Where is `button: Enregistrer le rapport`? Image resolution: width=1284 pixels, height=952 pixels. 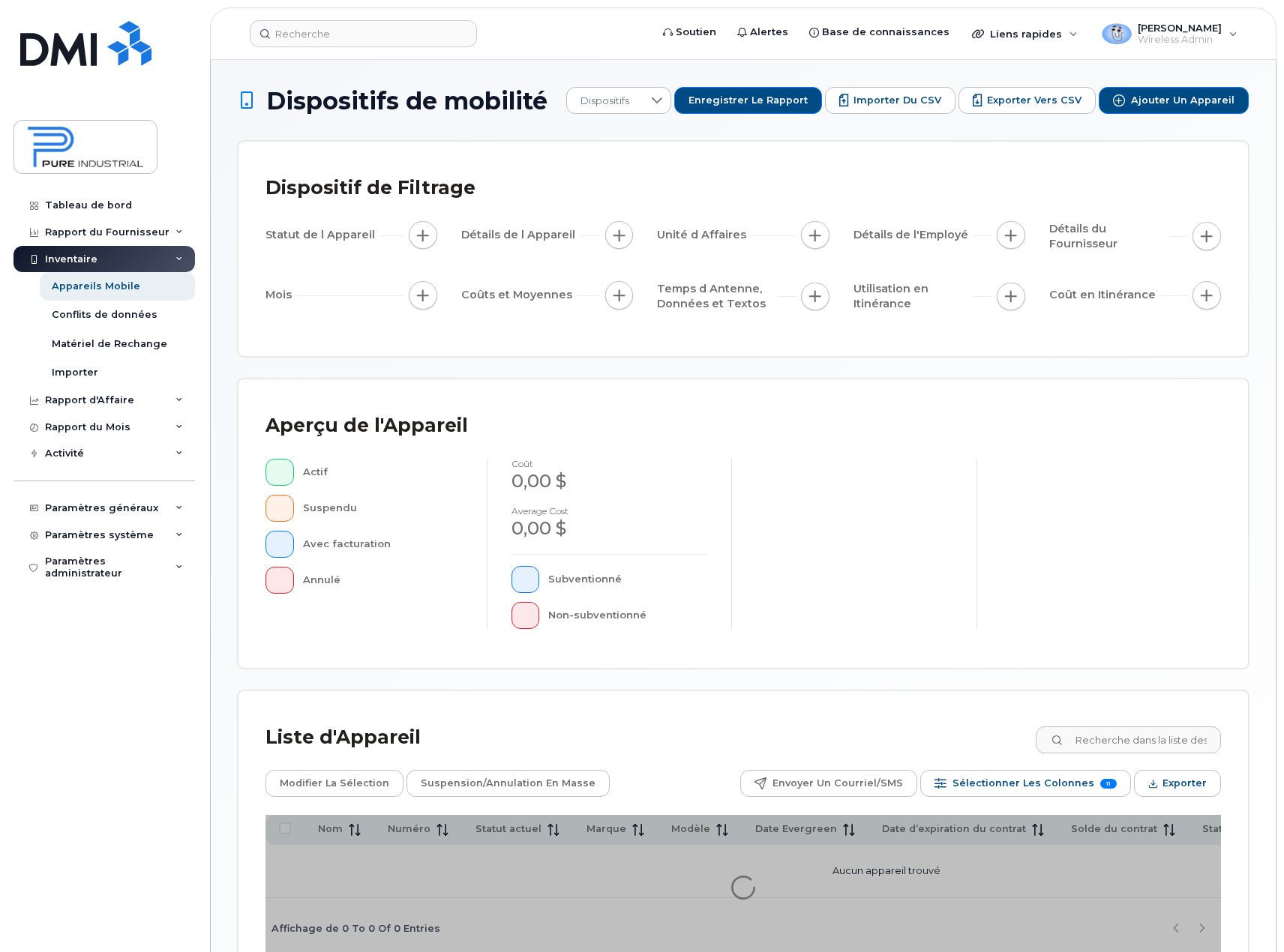 button: Enregistrer le rapport is located at coordinates (747, 101).